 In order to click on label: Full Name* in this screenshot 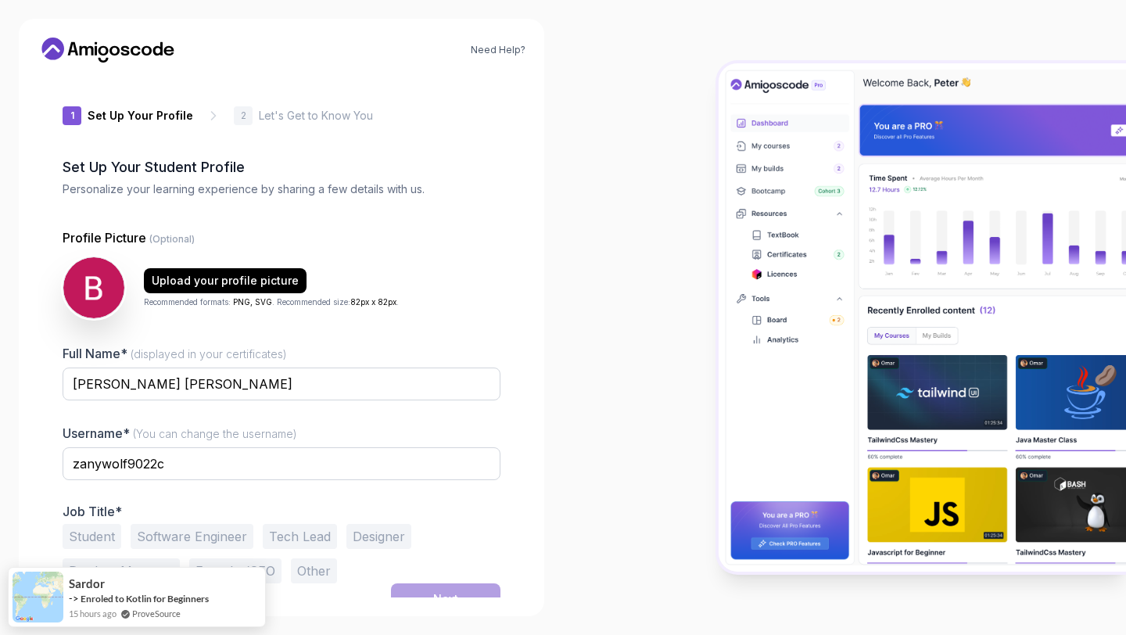, I will do `click(174, 354)`.